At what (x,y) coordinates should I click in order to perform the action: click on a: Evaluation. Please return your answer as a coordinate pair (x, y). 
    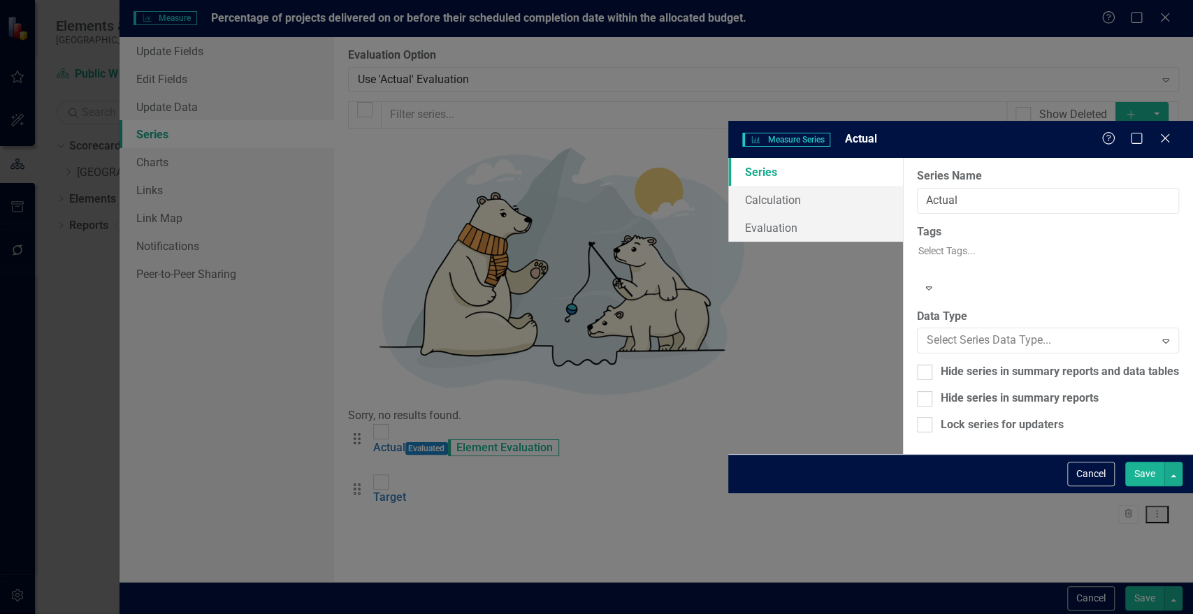
    Looking at the image, I should click on (816, 228).